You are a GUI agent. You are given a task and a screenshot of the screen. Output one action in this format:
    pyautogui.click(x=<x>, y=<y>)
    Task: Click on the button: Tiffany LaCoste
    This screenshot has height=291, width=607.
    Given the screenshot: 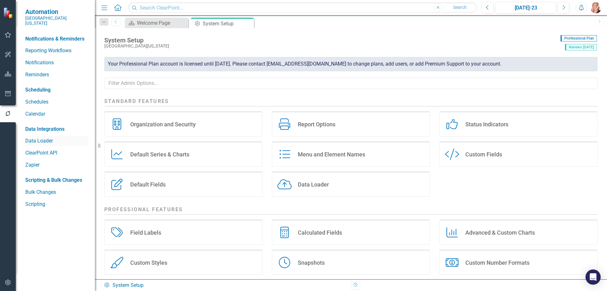 What is the action you would take?
    pyautogui.click(x=596, y=8)
    